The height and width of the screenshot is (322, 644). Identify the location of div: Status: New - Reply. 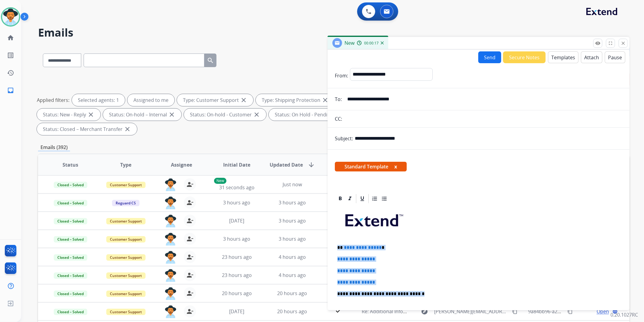
(69, 114).